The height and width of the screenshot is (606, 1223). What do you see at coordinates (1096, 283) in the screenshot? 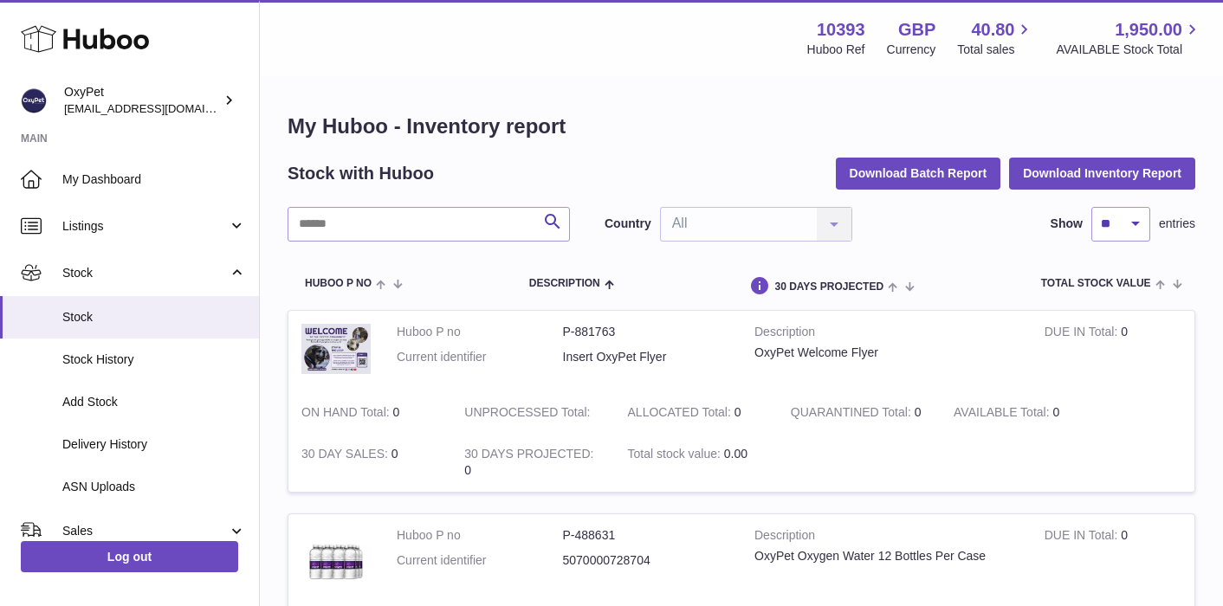
I see `span: Total stock value` at bounding box center [1096, 283].